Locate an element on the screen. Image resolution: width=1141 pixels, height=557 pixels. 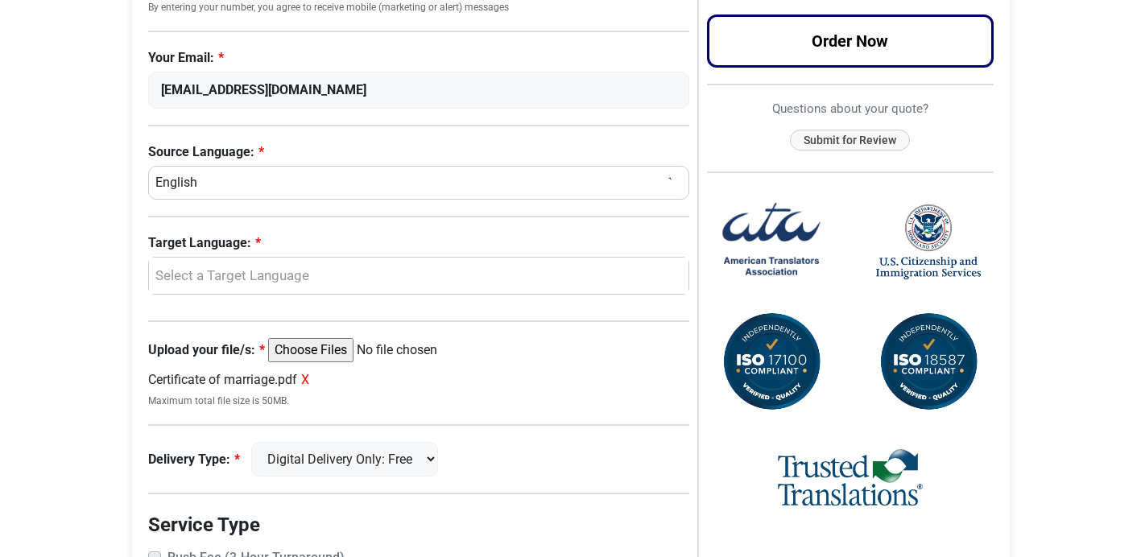
button: Order Now is located at coordinates (850, 41).